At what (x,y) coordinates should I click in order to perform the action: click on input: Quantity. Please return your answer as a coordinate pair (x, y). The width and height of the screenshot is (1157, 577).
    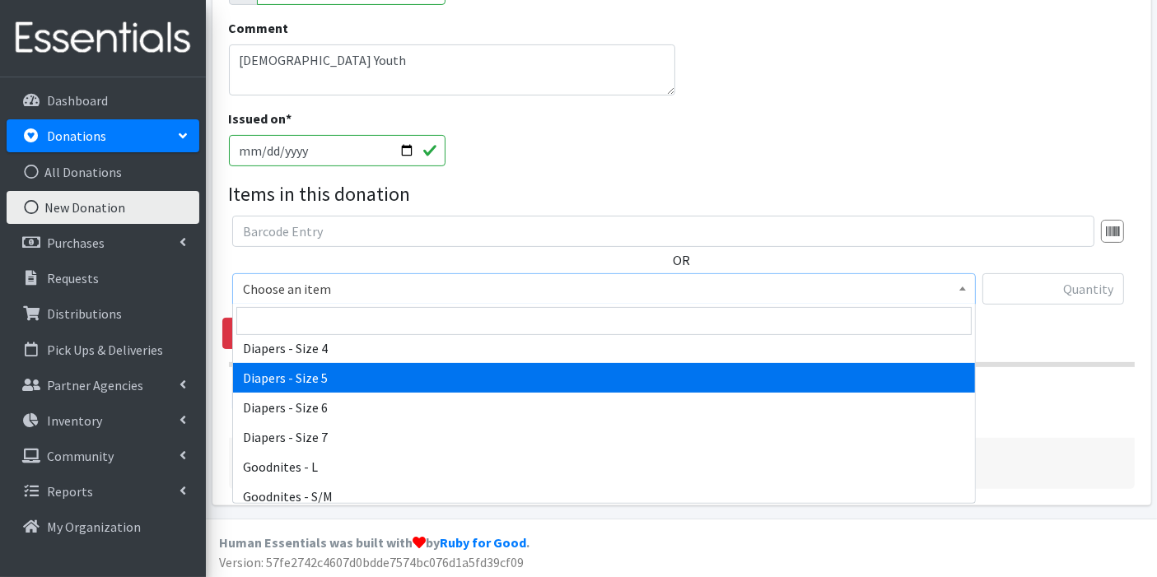
    Looking at the image, I should click on (1054, 289).